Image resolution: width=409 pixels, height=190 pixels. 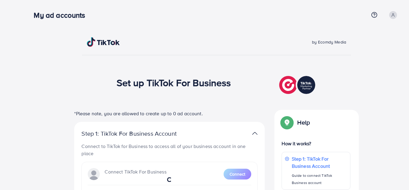 I want to click on p: Help, so click(x=304, y=123).